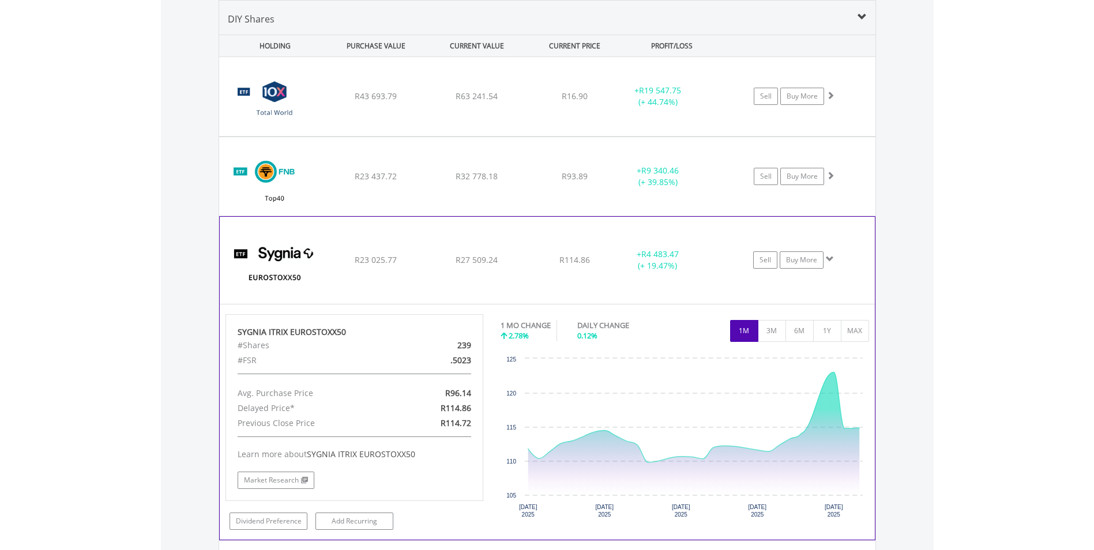  I want to click on div: DAILY CHANGE, so click(623, 325).